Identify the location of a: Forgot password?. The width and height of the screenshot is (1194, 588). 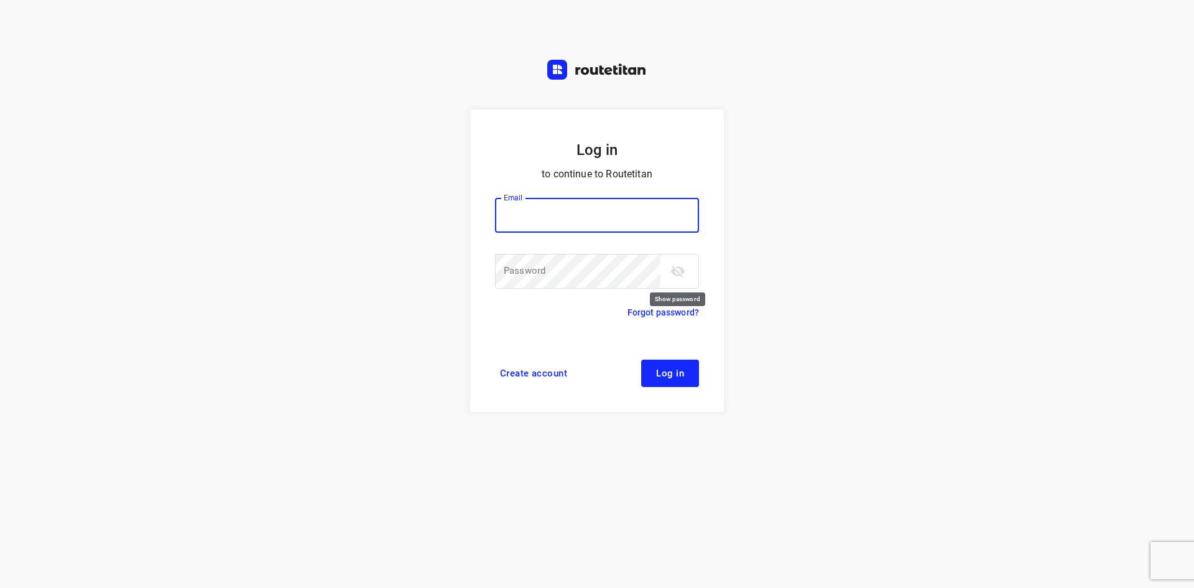
(663, 312).